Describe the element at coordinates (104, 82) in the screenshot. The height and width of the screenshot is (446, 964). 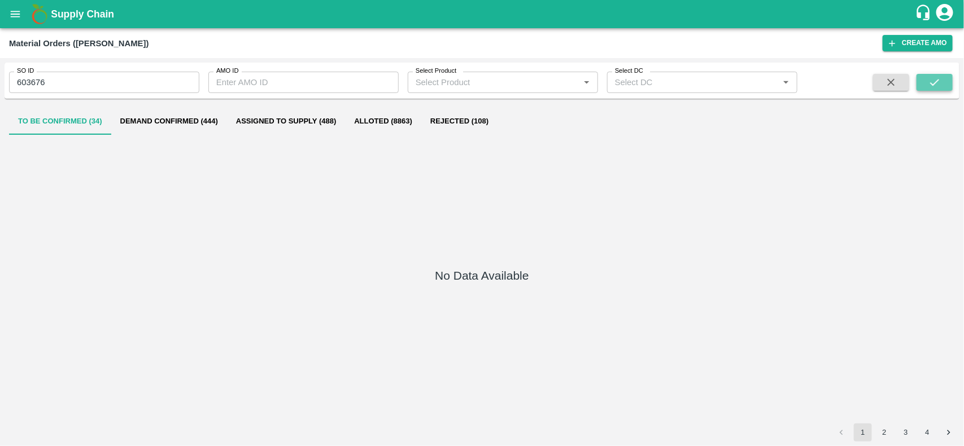
I see `input: Enter SO ID` at that location.